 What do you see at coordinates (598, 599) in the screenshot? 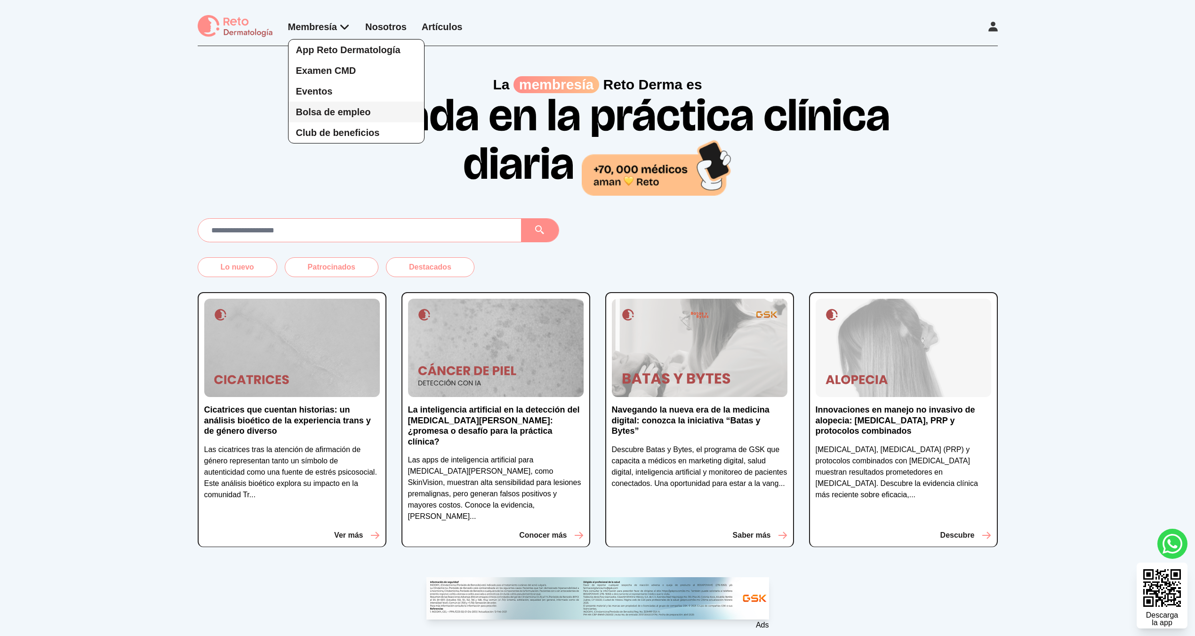
I see `img: Ad - web | home | banner | indoxyl | 2025-08-19 | 1` at bounding box center [598, 599].